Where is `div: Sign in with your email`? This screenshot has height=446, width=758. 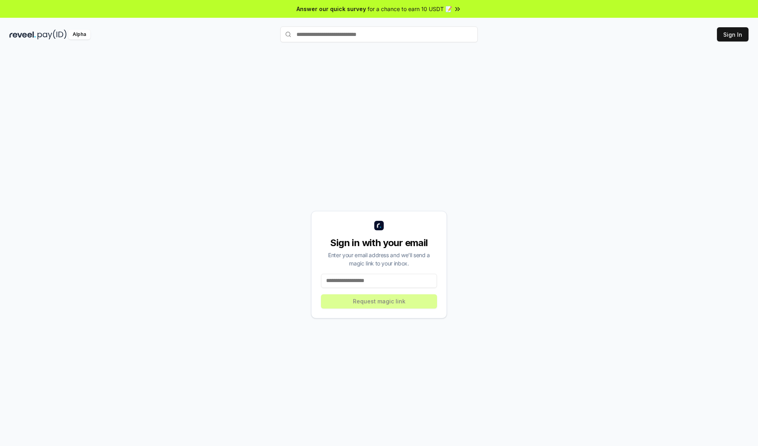 div: Sign in with your email is located at coordinates (379, 243).